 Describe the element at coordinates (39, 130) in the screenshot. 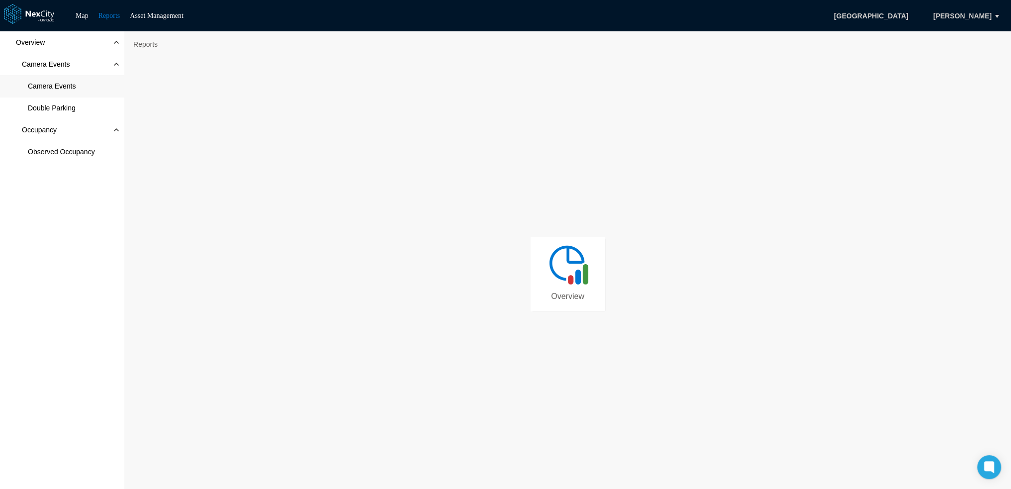

I see `span: Occupancy` at that location.